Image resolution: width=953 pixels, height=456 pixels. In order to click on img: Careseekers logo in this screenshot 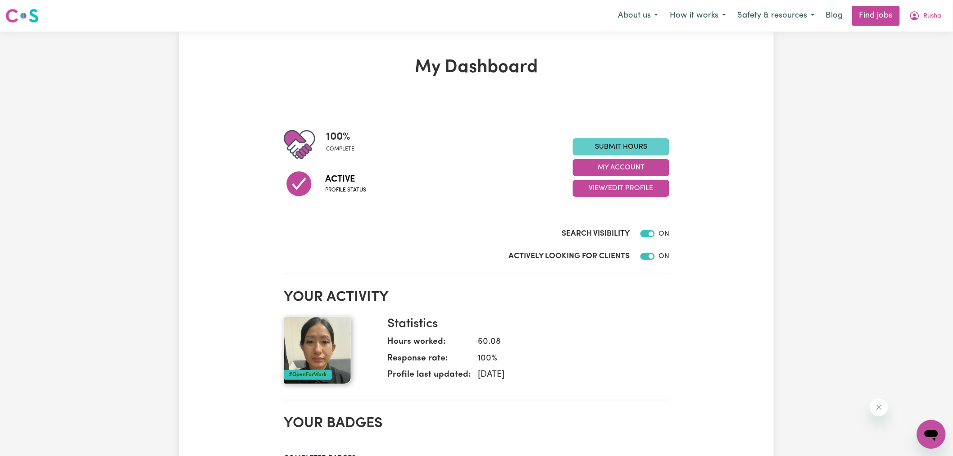, I will do `click(22, 16)`.